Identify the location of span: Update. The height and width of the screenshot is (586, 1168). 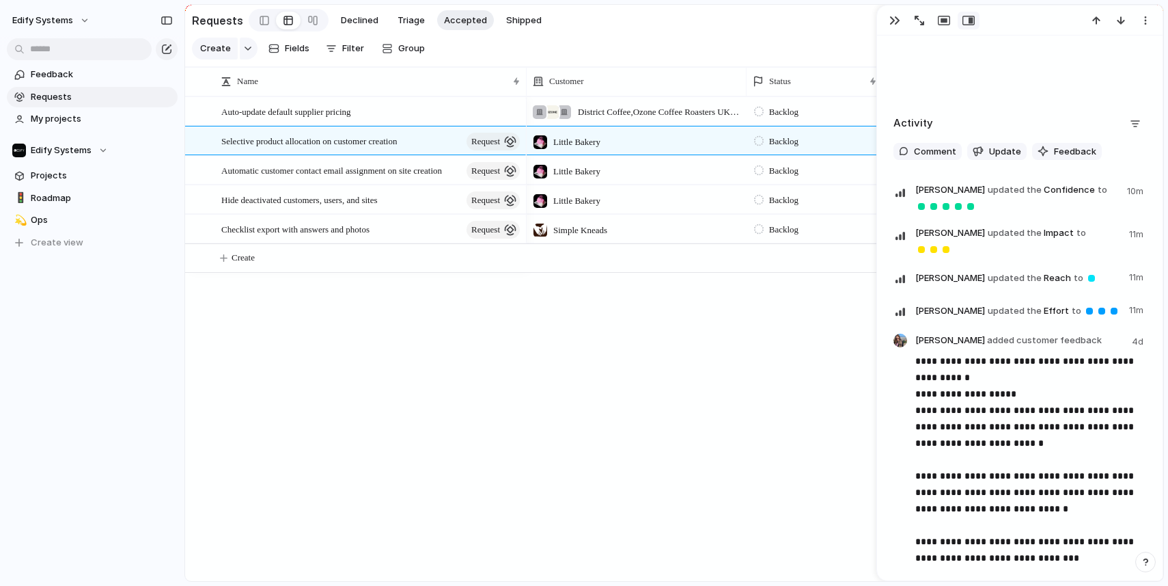
(1005, 152).